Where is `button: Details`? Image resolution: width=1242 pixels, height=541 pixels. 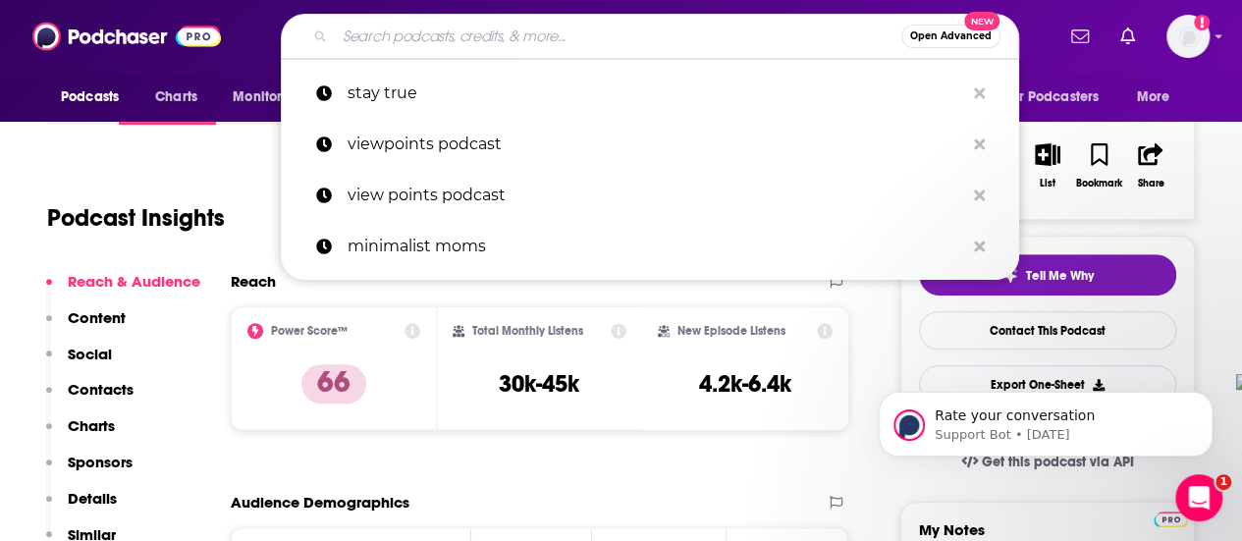
button: Details is located at coordinates (81, 507).